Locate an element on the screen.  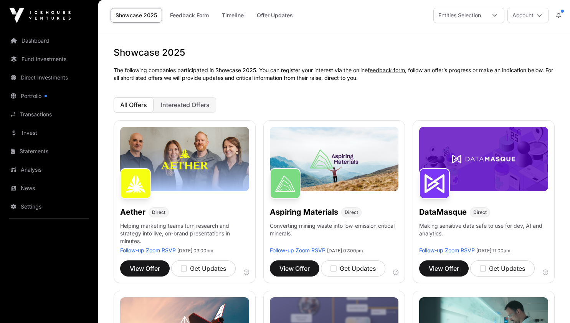
a: Fund Investments is located at coordinates (49, 59).